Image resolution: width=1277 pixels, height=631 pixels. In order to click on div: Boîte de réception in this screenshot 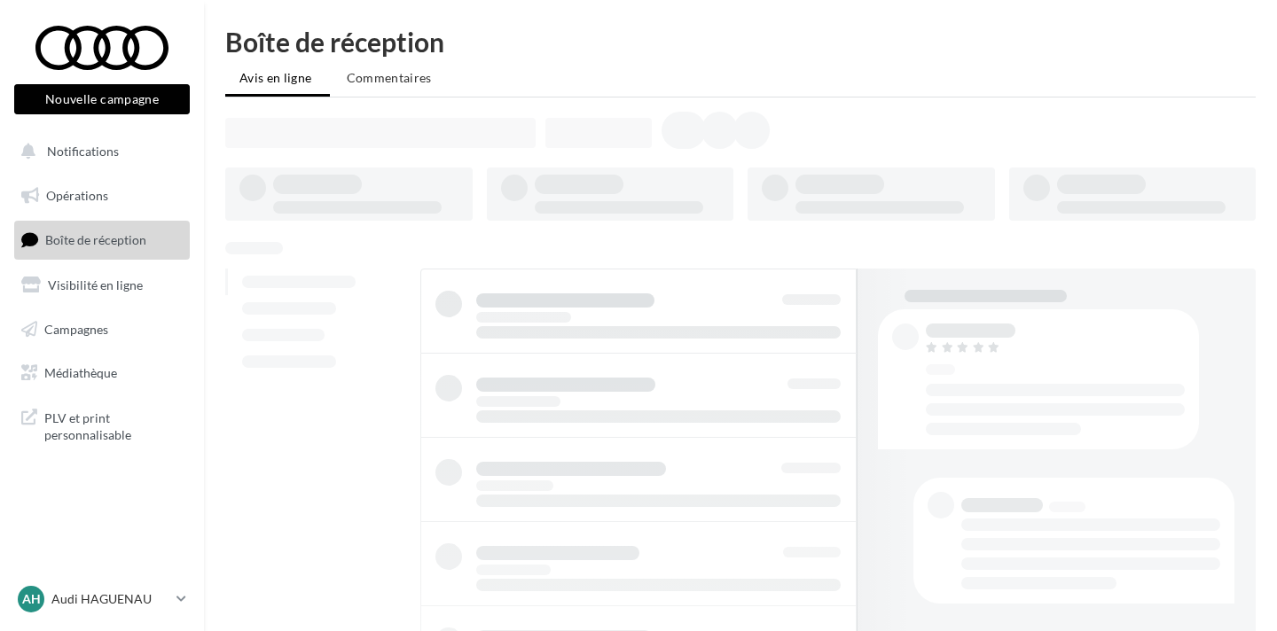, I will do `click(741, 42)`.